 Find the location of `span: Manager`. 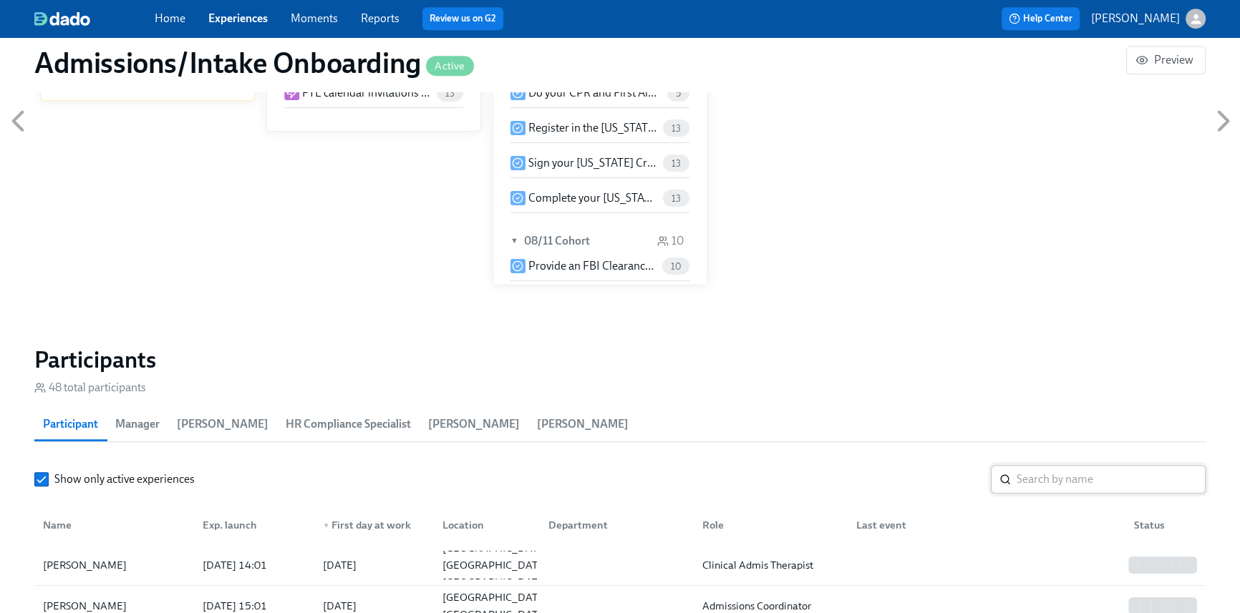

span: Manager is located at coordinates (137, 424).